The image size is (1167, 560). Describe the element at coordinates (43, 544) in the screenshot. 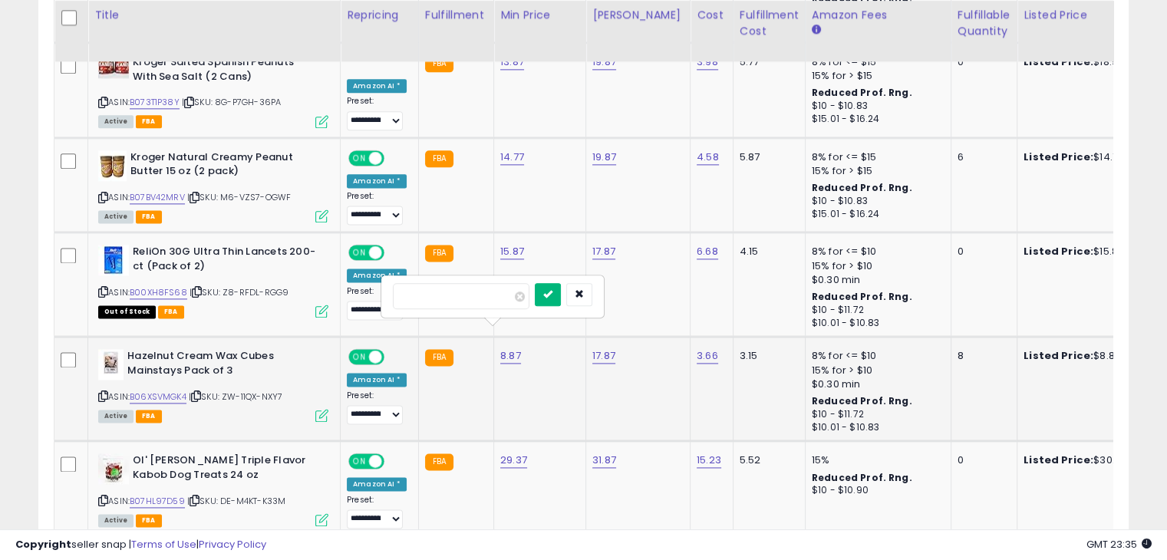

I see `strong: Copyright` at that location.